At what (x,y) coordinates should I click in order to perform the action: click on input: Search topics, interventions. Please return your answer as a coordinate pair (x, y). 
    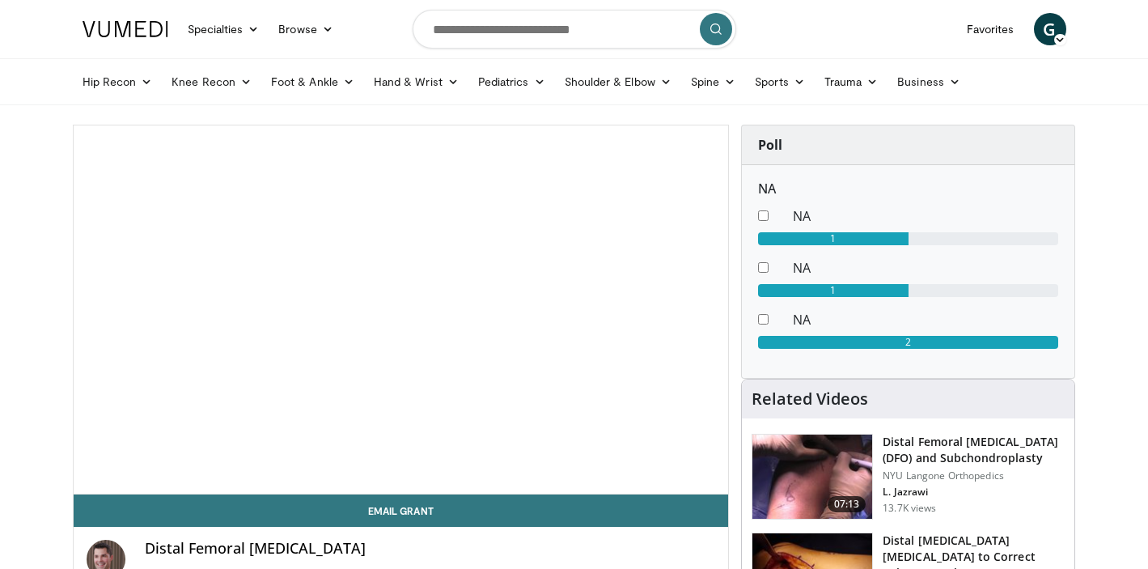
    Looking at the image, I should click on (574, 29).